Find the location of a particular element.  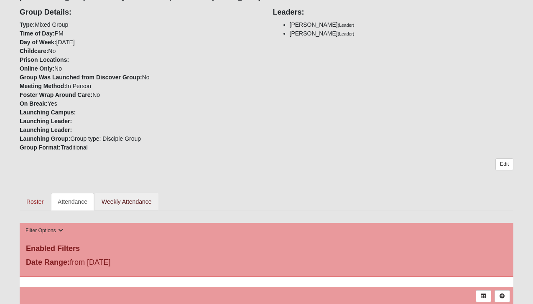

a: Roster is located at coordinates (35, 202).